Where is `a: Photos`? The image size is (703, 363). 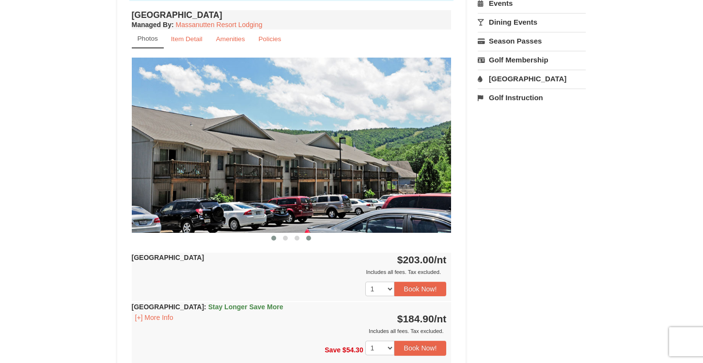
a: Photos is located at coordinates (148, 39).